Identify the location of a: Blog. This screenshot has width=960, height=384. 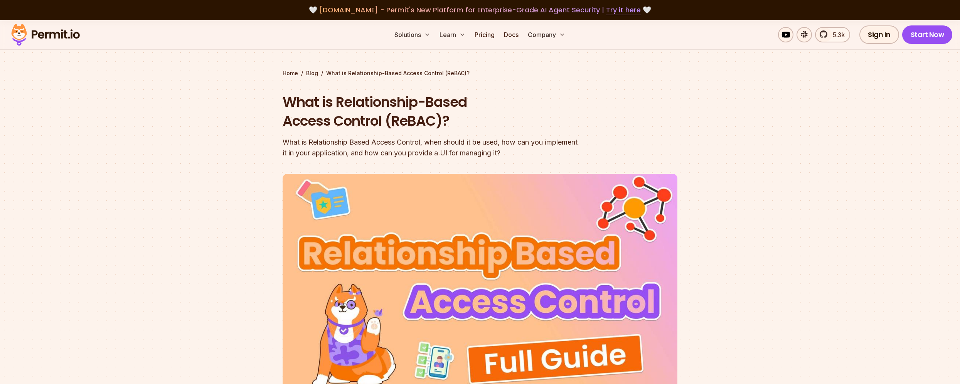
(312, 73).